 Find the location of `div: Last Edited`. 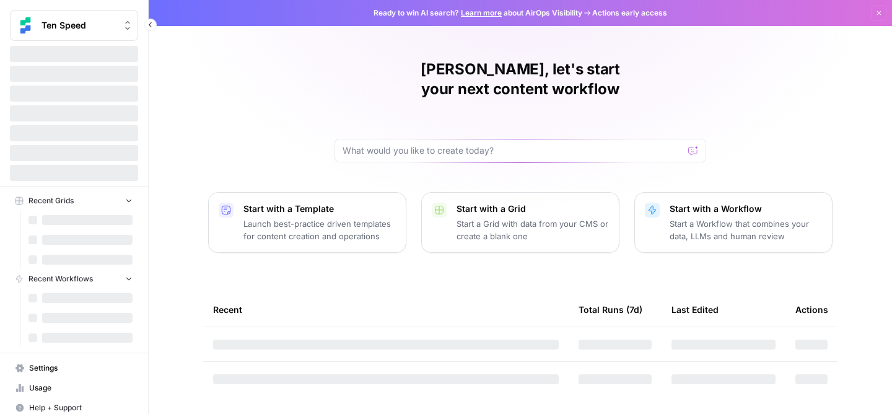

div: Last Edited is located at coordinates (695, 309).